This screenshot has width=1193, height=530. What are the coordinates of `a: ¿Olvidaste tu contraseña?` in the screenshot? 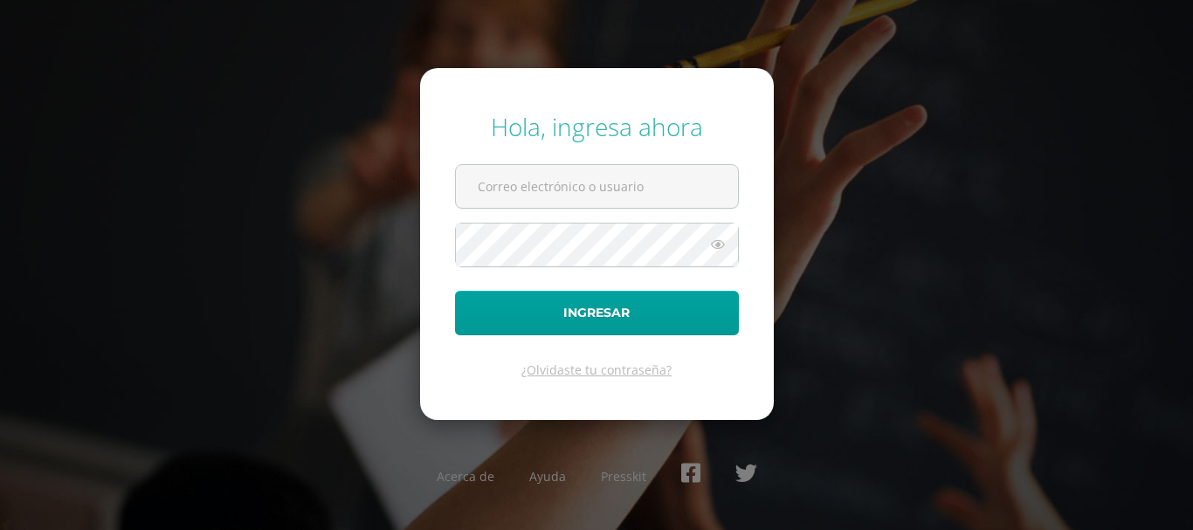 It's located at (597, 369).